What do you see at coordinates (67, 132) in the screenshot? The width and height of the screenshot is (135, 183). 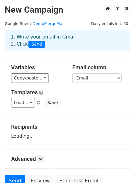 I see `div: Loading...` at bounding box center [67, 132].